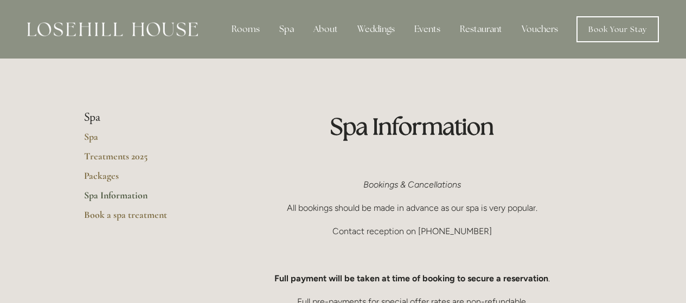 This screenshot has width=686, height=303. I want to click on a: Book Your Stay, so click(618, 29).